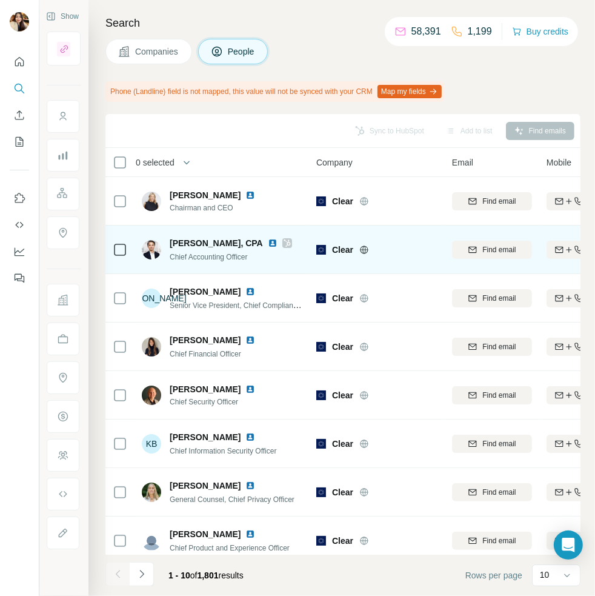 This screenshot has width=595, height=596. What do you see at coordinates (157, 51) in the screenshot?
I see `span: Companies` at bounding box center [157, 51].